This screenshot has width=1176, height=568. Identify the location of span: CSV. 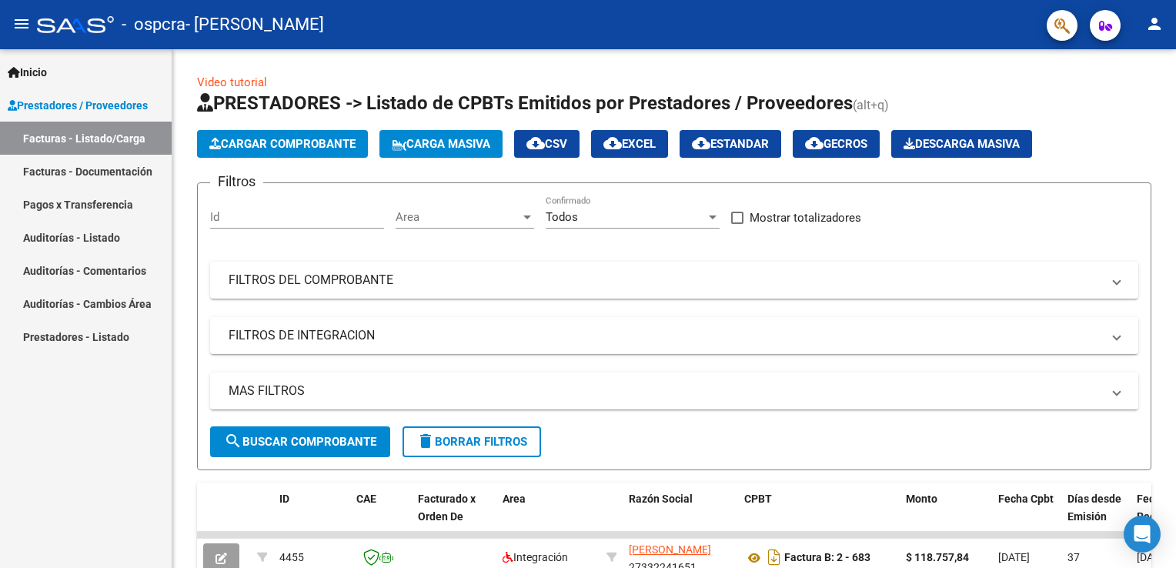
(546, 144).